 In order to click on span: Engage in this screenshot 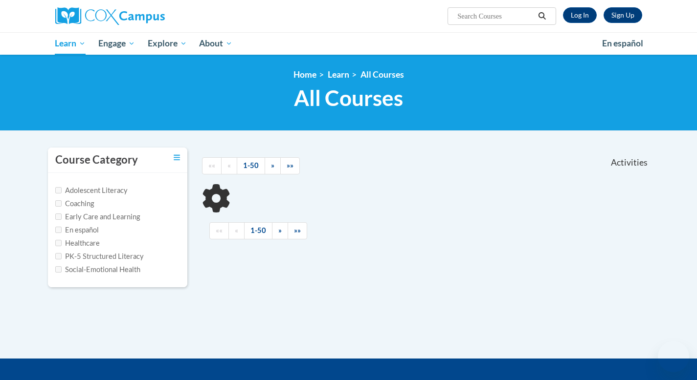, I will do `click(116, 44)`.